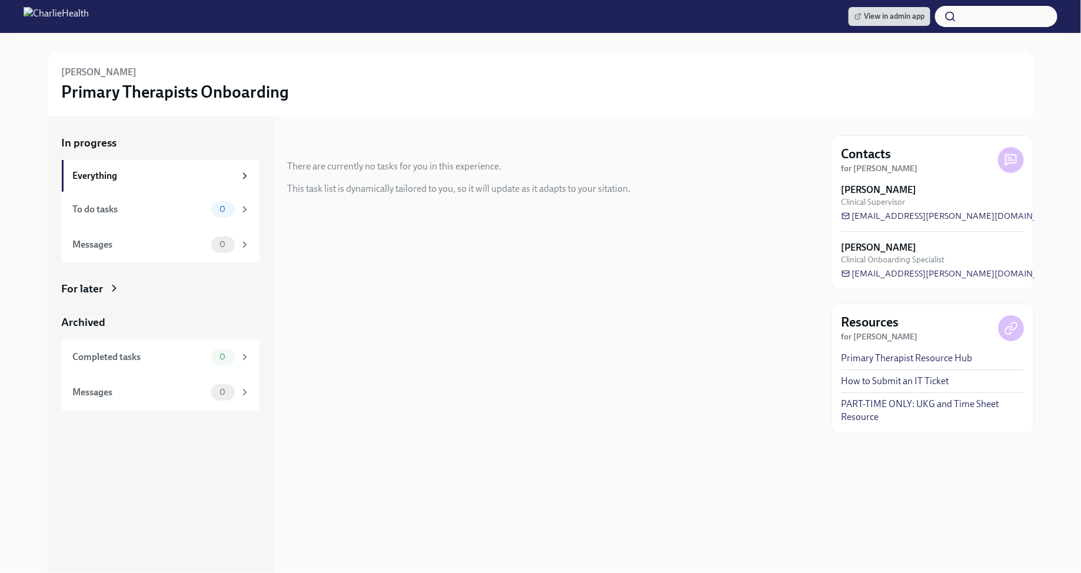  Describe the element at coordinates (161, 210) in the screenshot. I see `a: To do tasks0` at that location.